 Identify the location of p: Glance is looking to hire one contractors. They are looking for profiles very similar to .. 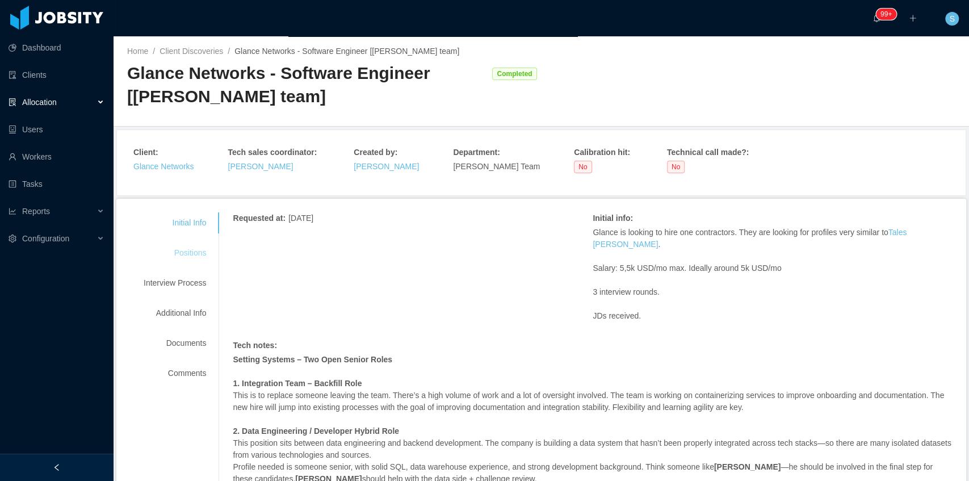
(772, 238).